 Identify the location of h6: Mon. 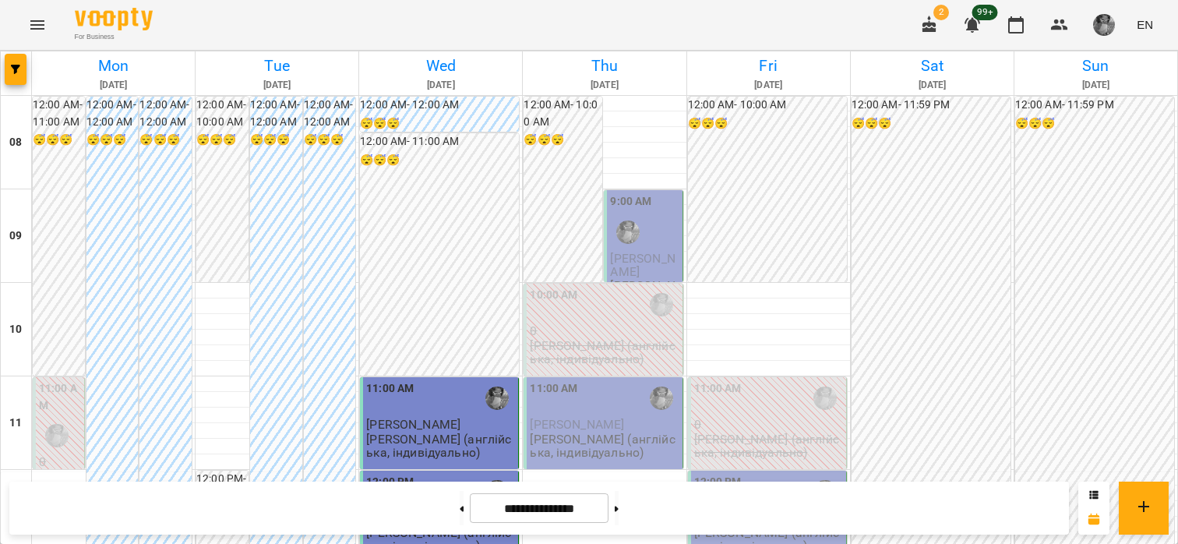
(113, 65).